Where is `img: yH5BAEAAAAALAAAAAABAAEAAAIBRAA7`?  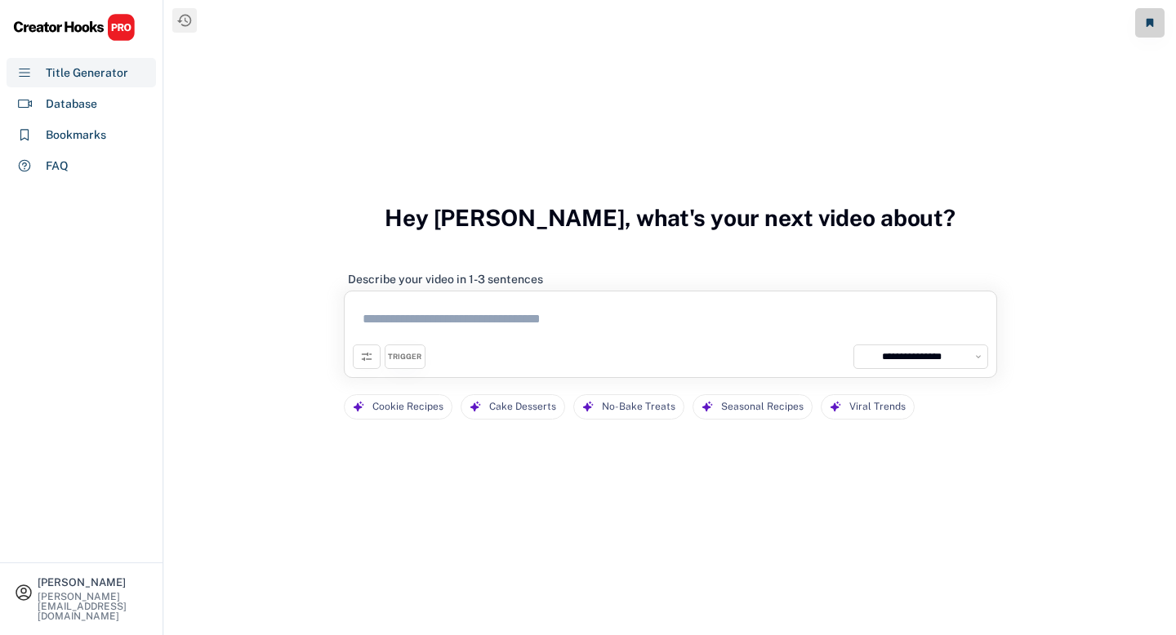 img: yH5BAEAAAAALAAAAAABAAEAAAIBRAA7 is located at coordinates (866, 357).